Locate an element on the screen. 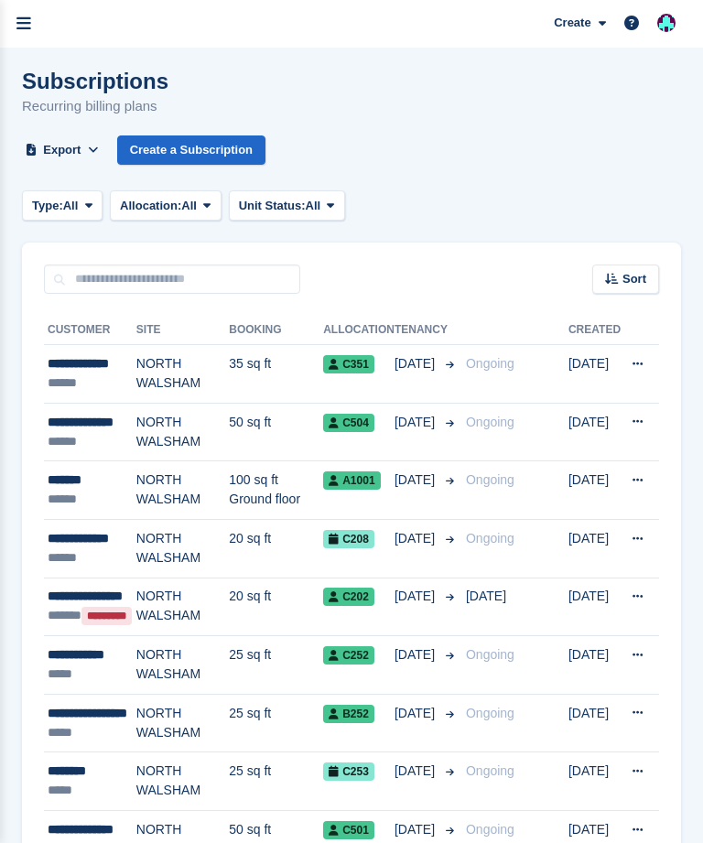 Image resolution: width=703 pixels, height=843 pixels. img: Simon Gardner is located at coordinates (667, 23).